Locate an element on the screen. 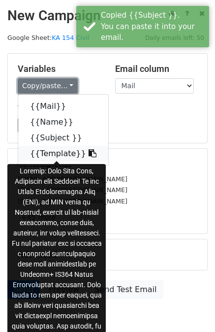  a: Copy/paste... is located at coordinates (48, 86).